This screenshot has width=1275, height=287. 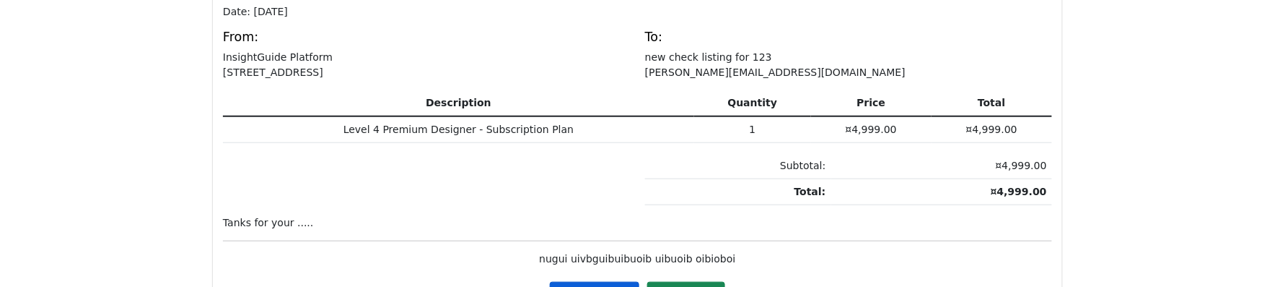 I want to click on h5: To:, so click(x=849, y=37).